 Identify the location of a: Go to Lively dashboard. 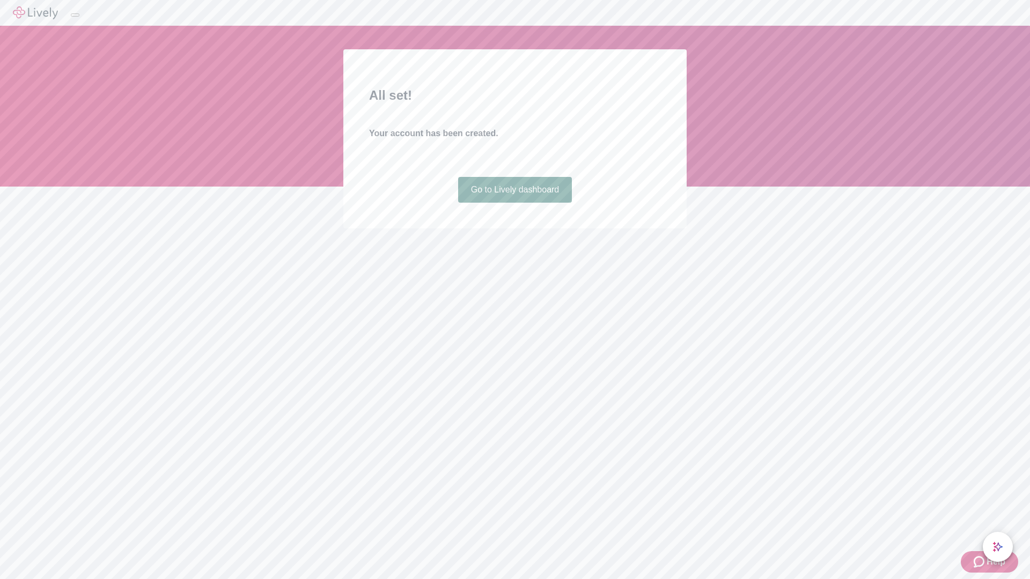
(515, 190).